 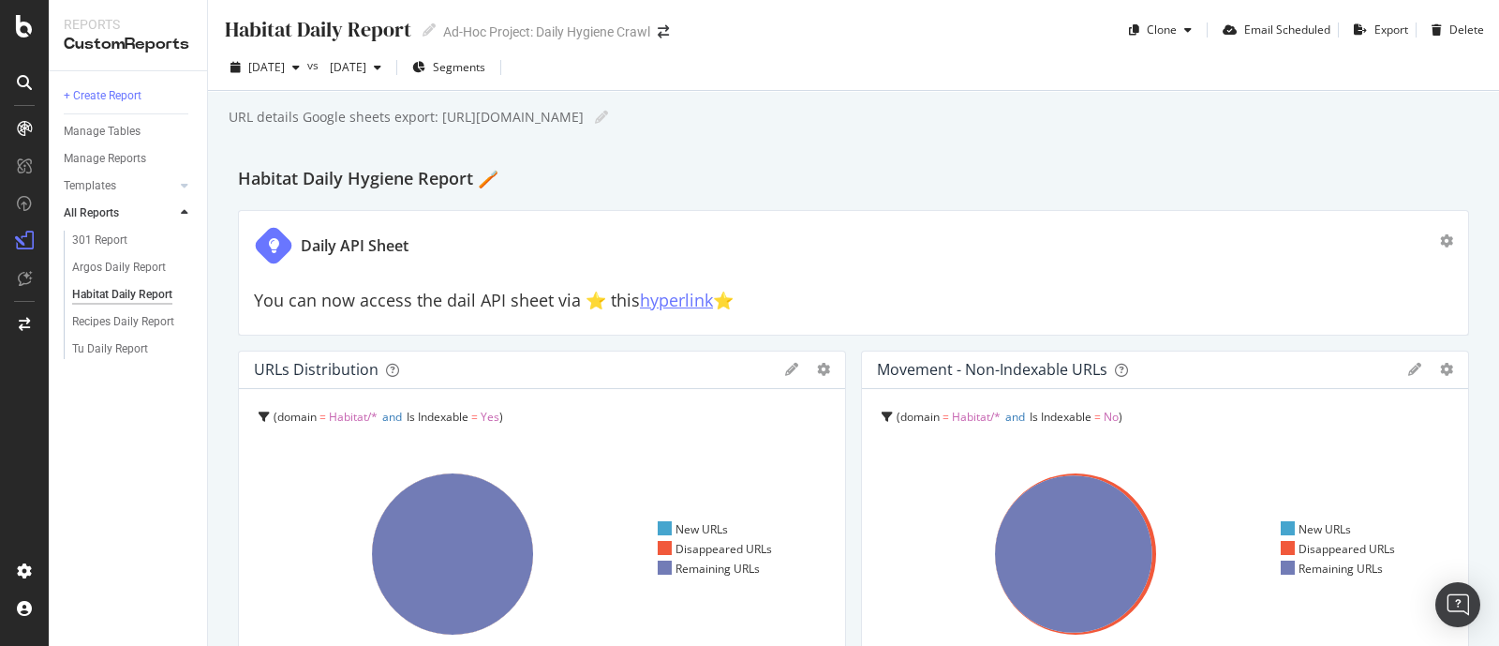 I want to click on div: Movement - non-indexable URLs, so click(x=992, y=369).